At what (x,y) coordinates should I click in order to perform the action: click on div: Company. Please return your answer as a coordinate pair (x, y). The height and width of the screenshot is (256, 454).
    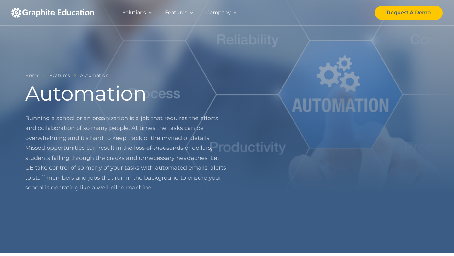
    Looking at the image, I should click on (219, 13).